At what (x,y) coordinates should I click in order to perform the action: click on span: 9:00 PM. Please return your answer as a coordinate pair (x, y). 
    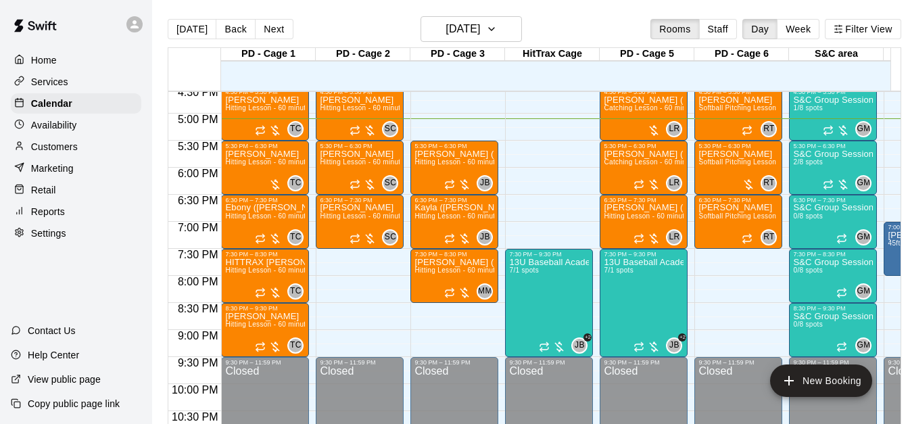
    Looking at the image, I should click on (198, 335).